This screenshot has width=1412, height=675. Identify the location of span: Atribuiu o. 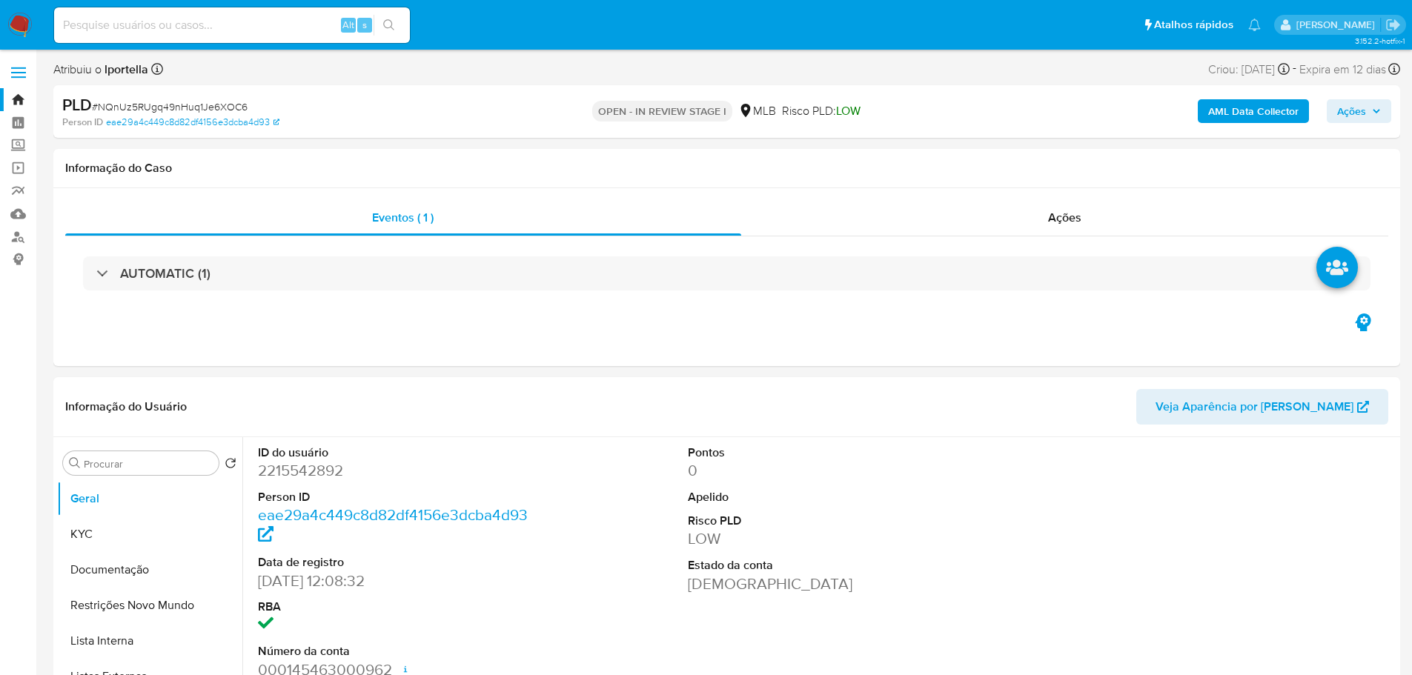
(101, 70).